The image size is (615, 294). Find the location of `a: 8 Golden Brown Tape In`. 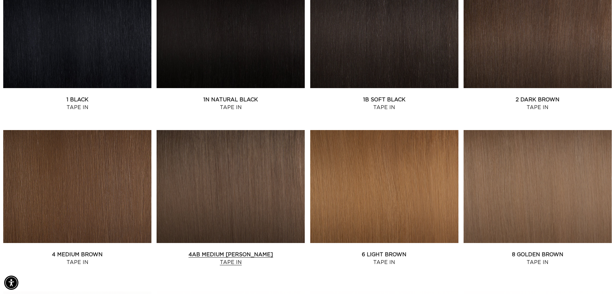

a: 8 Golden Brown Tape In is located at coordinates (537, 258).